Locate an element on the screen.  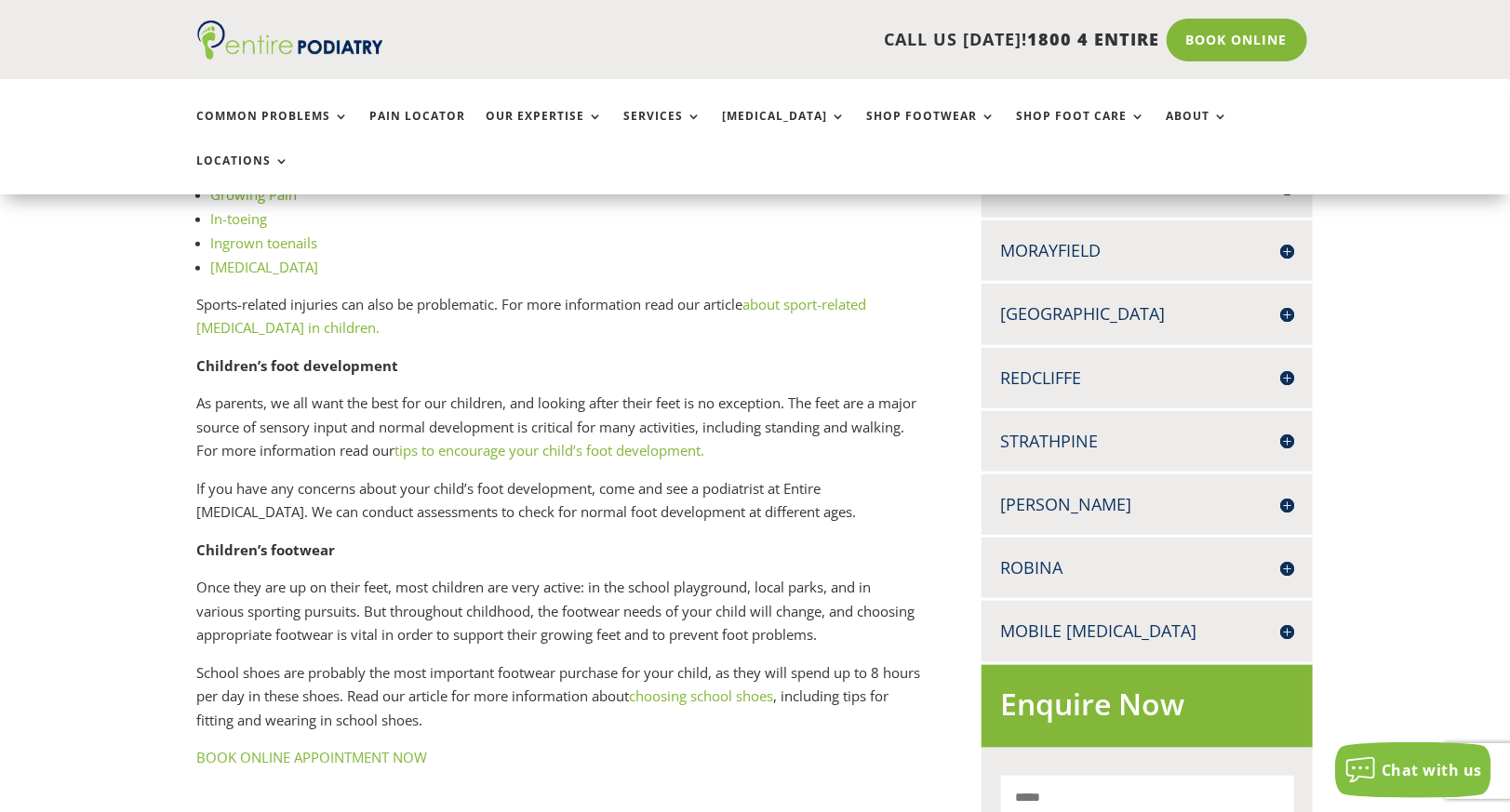
span: 1800 4 ENTIRE is located at coordinates (1094, 39).